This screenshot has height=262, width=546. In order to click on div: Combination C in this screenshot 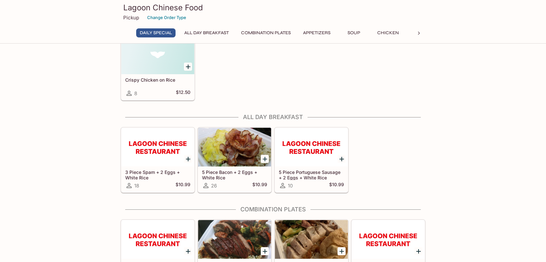, I will do `click(311, 240)`.